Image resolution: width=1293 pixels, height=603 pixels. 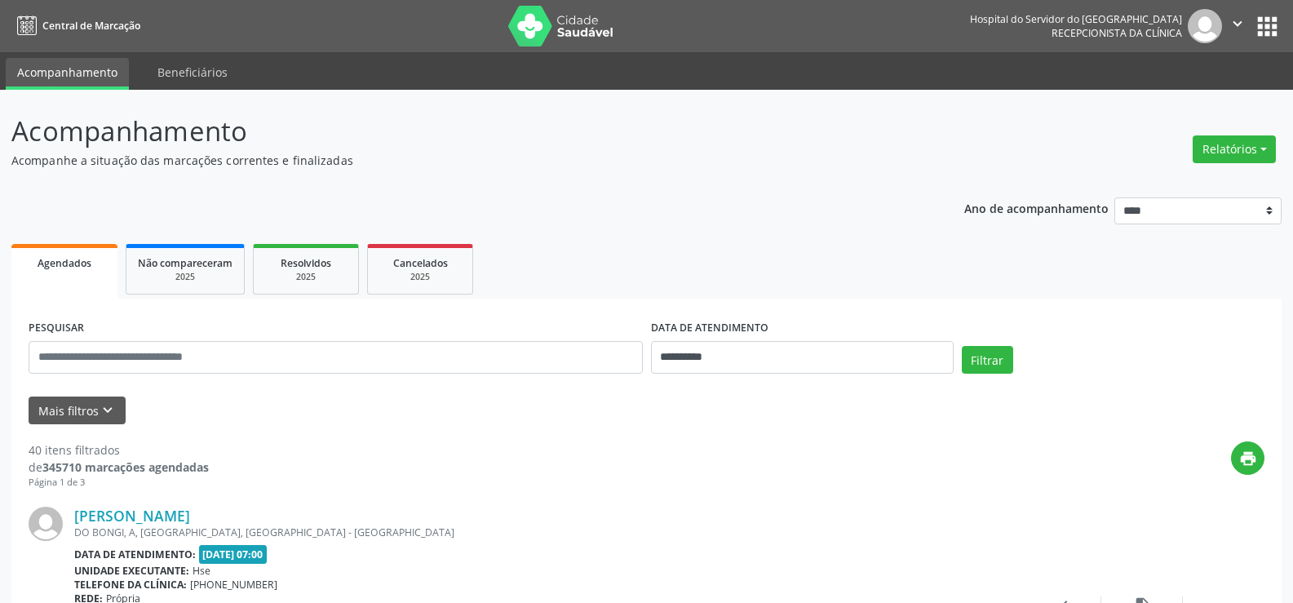 What do you see at coordinates (1248, 458) in the screenshot?
I see `button: print` at bounding box center [1248, 458].